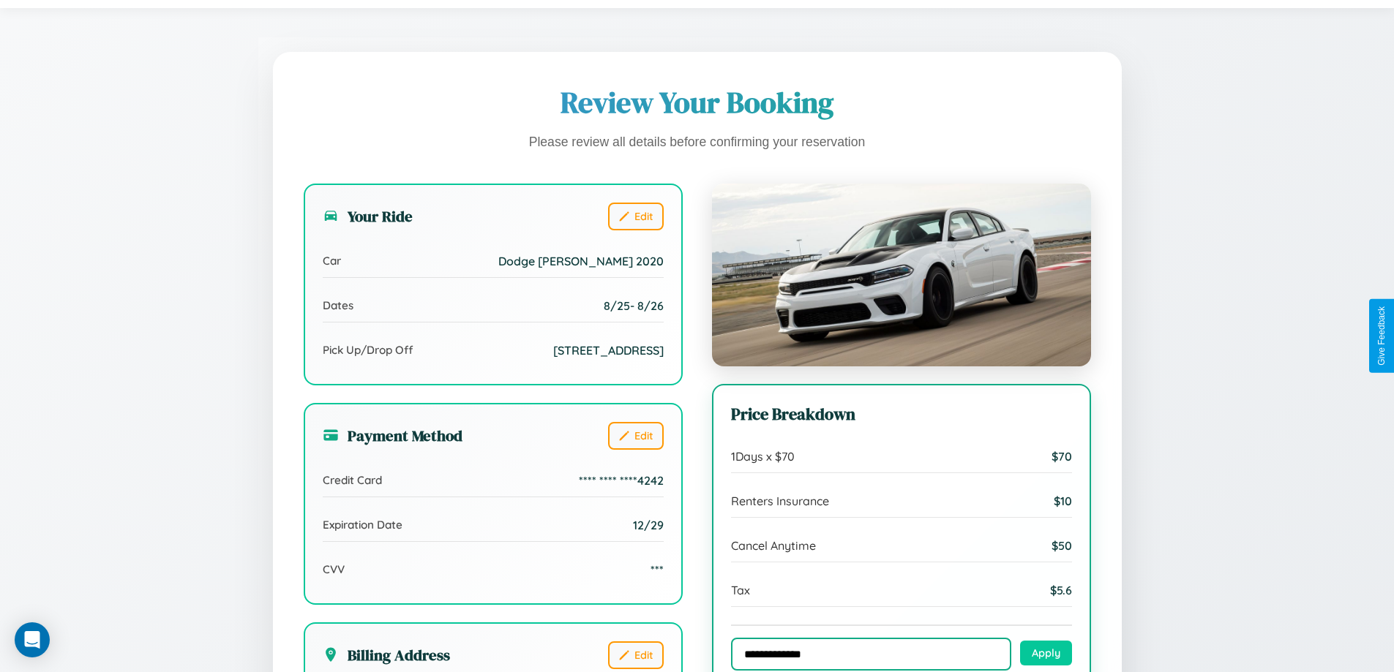  I want to click on span: Pick Up/Drop Off, so click(368, 350).